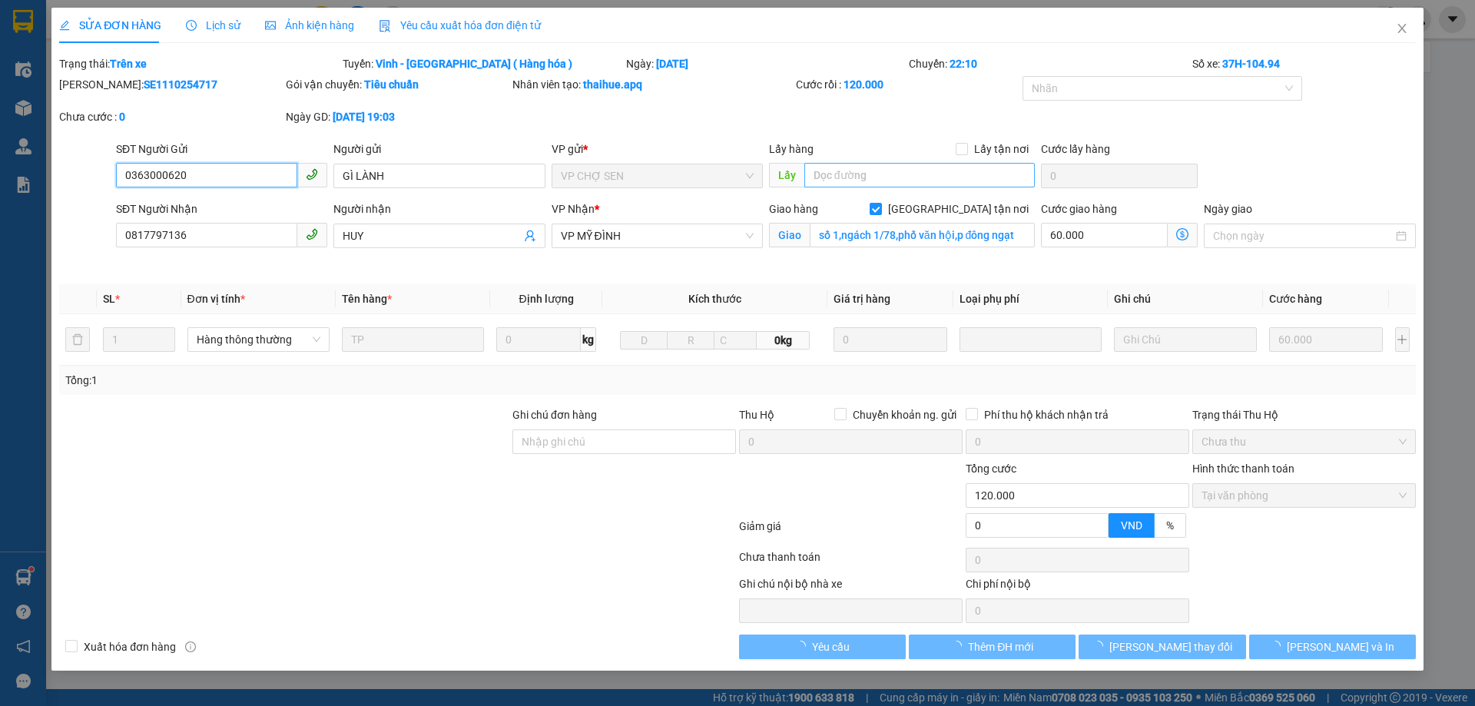  What do you see at coordinates (1184, 299) in the screenshot?
I see `th: Ghi chú` at bounding box center [1184, 299].